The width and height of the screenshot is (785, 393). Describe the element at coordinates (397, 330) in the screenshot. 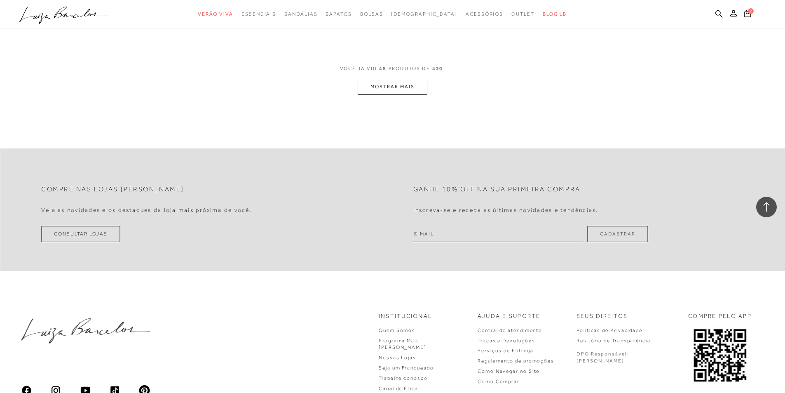

I see `a: Quem Somos` at that location.